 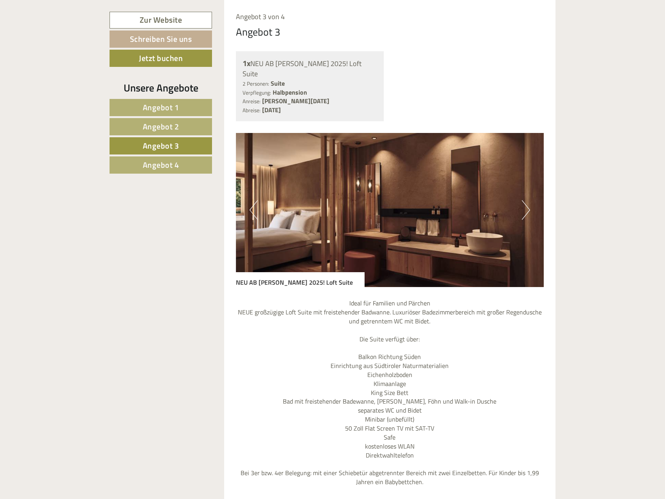 I want to click on button: Next, so click(x=525, y=210).